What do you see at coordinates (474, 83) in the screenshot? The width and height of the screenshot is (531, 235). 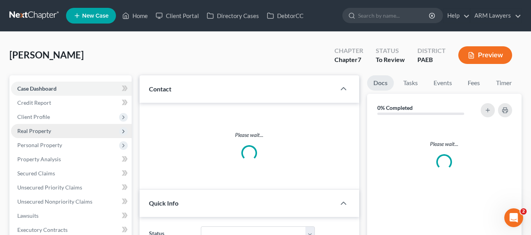 I see `a: Fees` at bounding box center [474, 83].